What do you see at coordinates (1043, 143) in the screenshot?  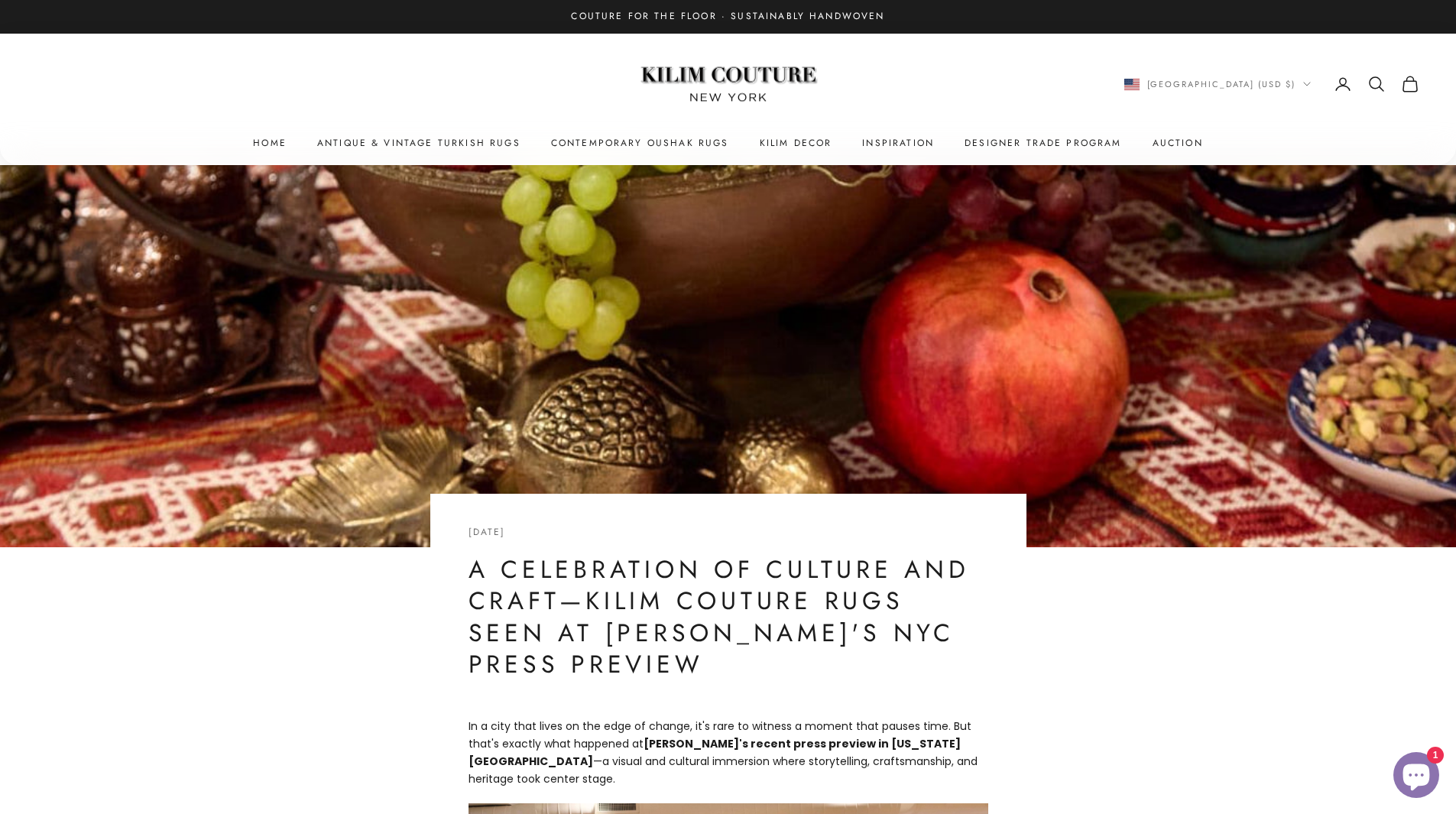 I see `a: Designer Trade Program` at bounding box center [1043, 143].